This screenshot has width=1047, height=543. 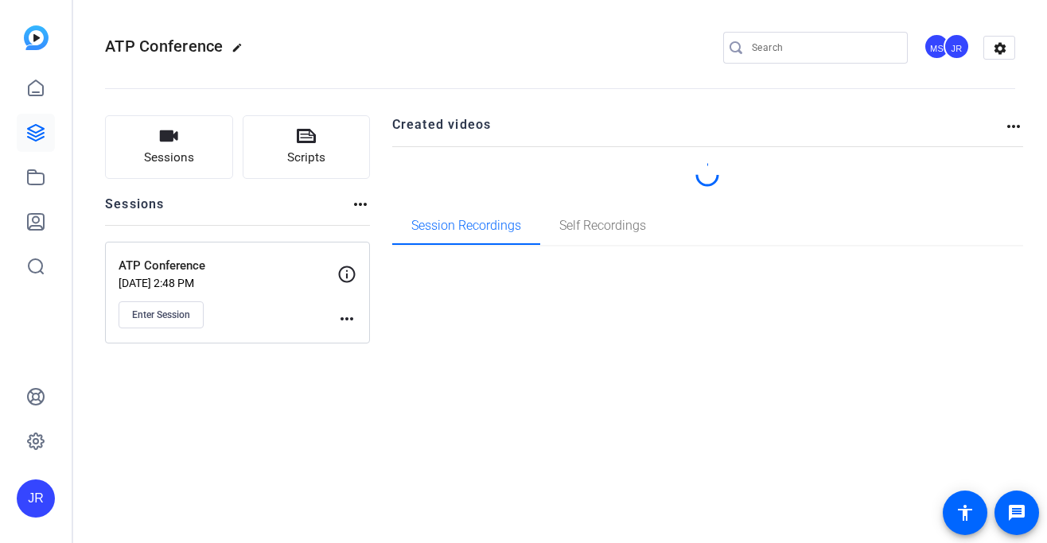 What do you see at coordinates (134, 210) in the screenshot?
I see `h2: Sessions` at bounding box center [134, 210].